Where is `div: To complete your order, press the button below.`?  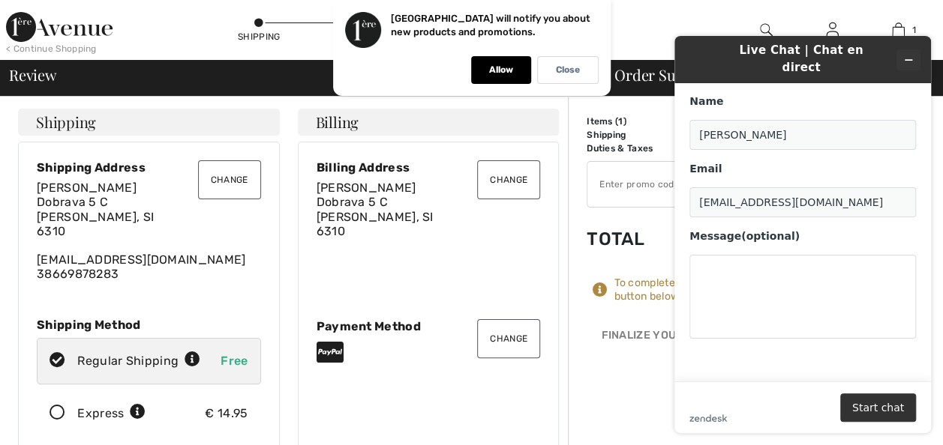 div: To complete your order, press the button below. is located at coordinates (712, 290).